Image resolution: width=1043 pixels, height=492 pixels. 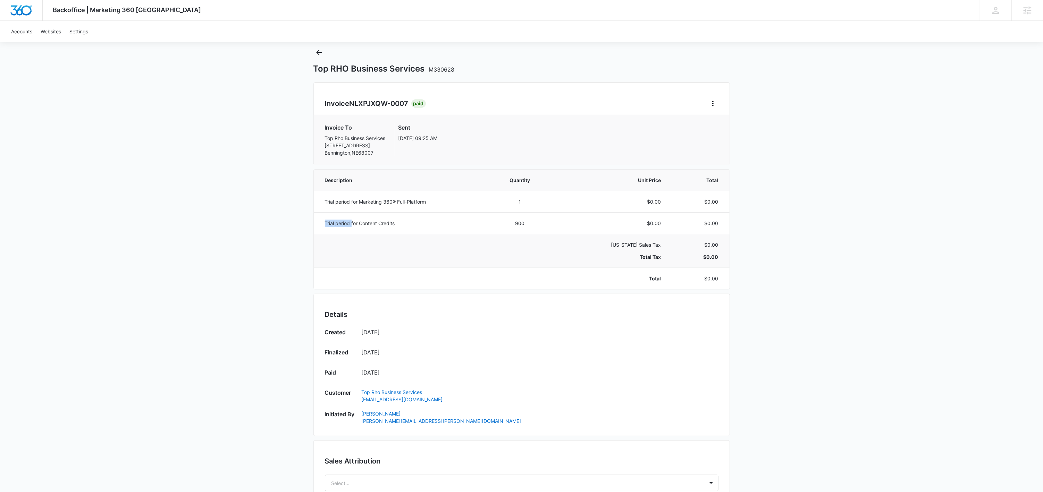 I want to click on p: Total, so click(x=611, y=278).